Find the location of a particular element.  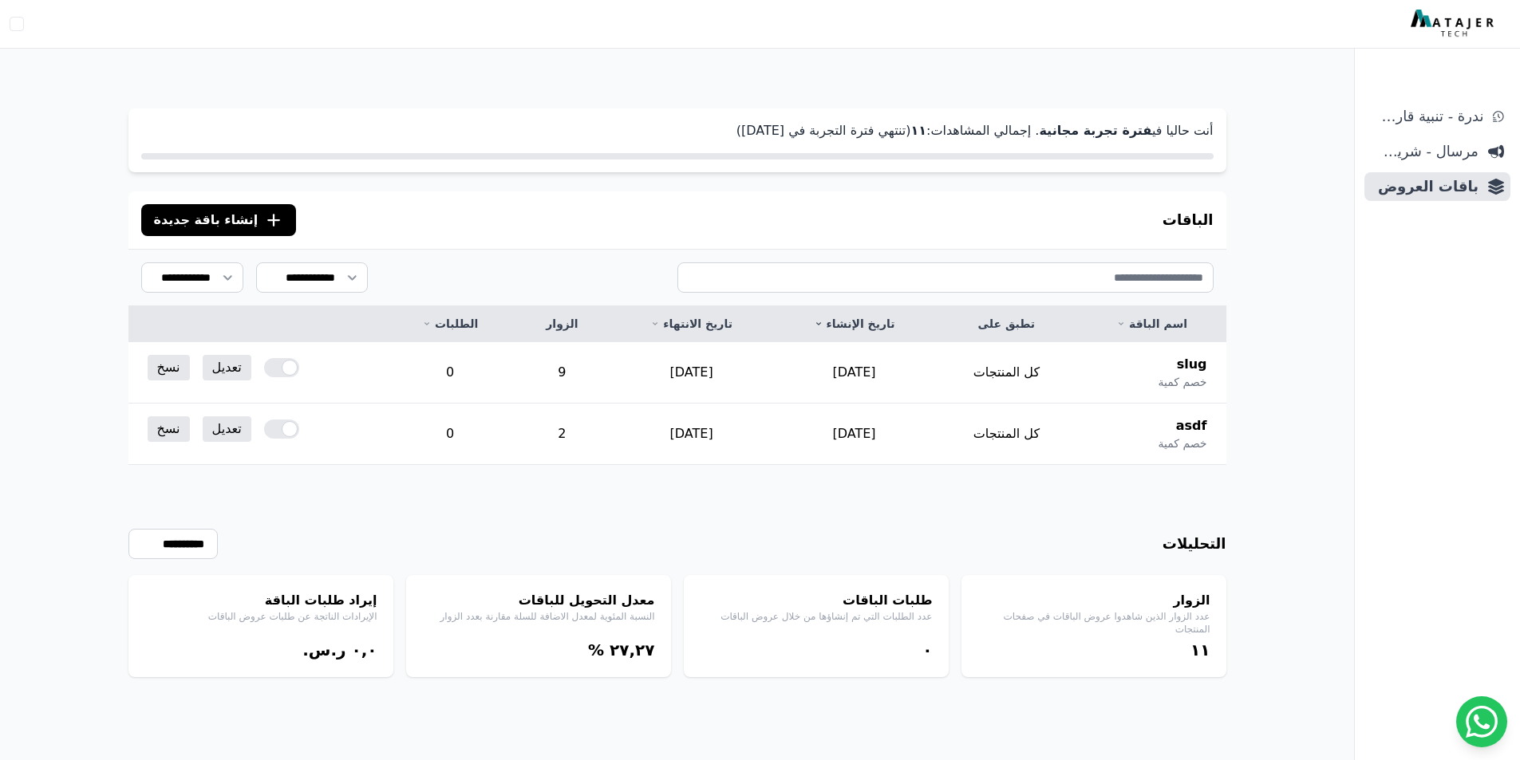

a: تاريخ الانتهاء is located at coordinates (691, 324).